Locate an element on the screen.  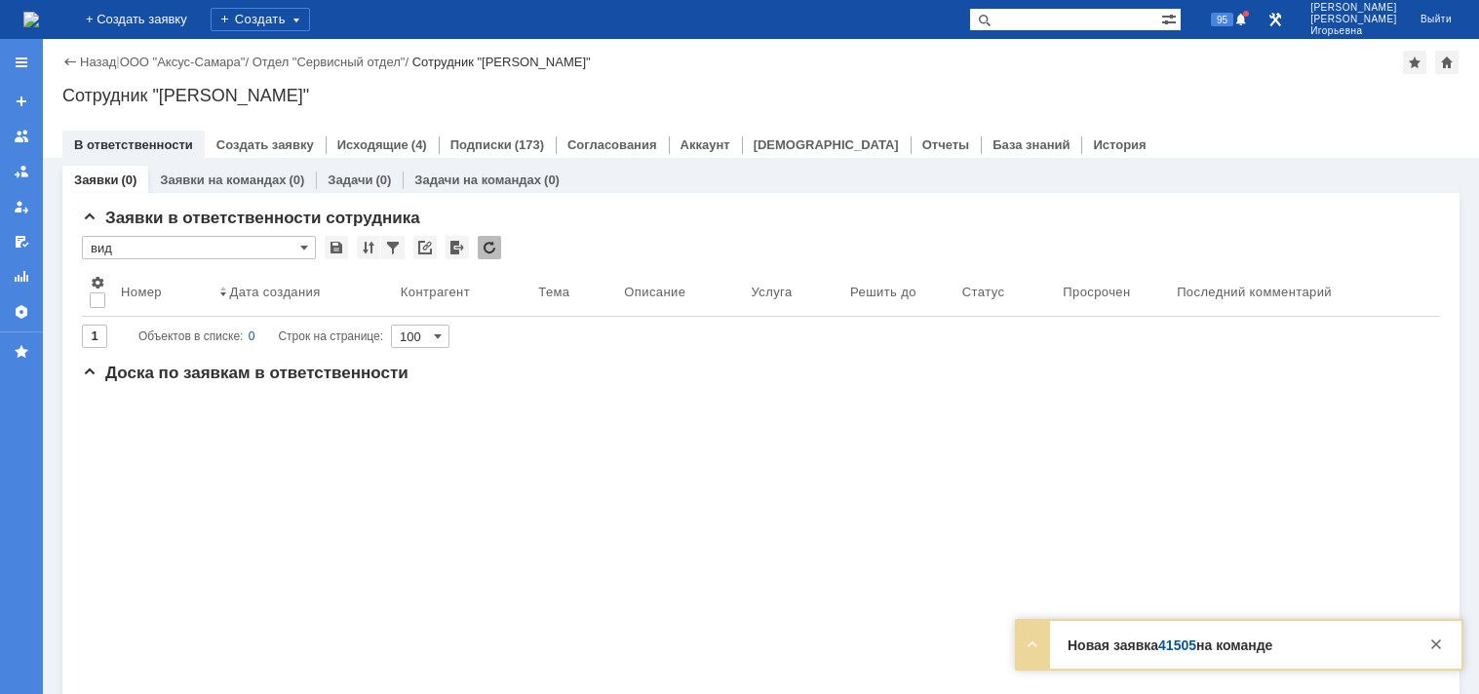
div: Экспорт списка is located at coordinates (457, 248).